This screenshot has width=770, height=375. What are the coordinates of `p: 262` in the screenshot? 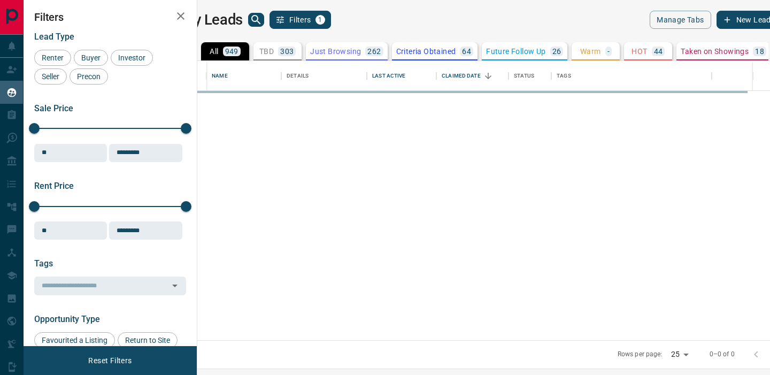 It's located at (374, 51).